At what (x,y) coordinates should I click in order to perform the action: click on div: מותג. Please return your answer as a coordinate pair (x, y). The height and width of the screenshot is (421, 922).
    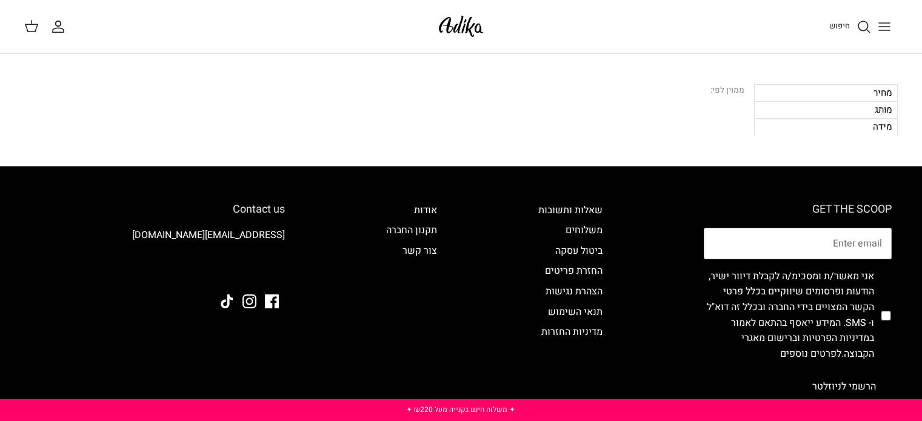
    Looking at the image, I should click on (825, 110).